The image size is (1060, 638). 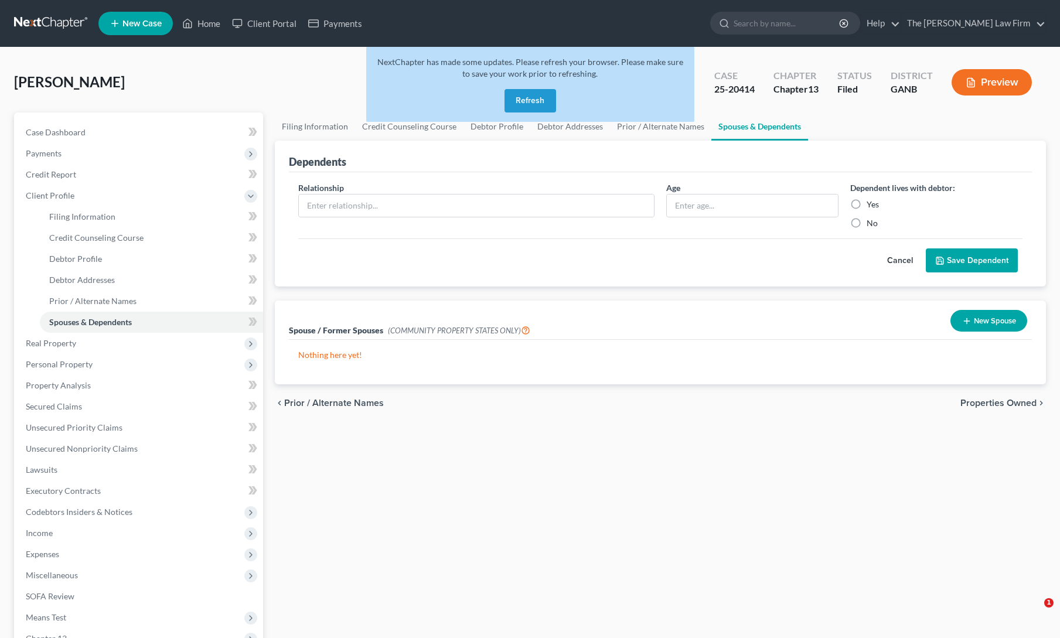 I want to click on span: (COMMUNITY PROPERTY STATES ONLY), so click(x=459, y=331).